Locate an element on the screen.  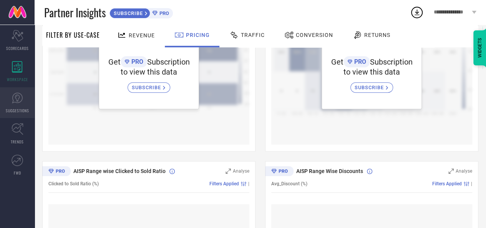
span: WORKSPACE is located at coordinates (17, 79).